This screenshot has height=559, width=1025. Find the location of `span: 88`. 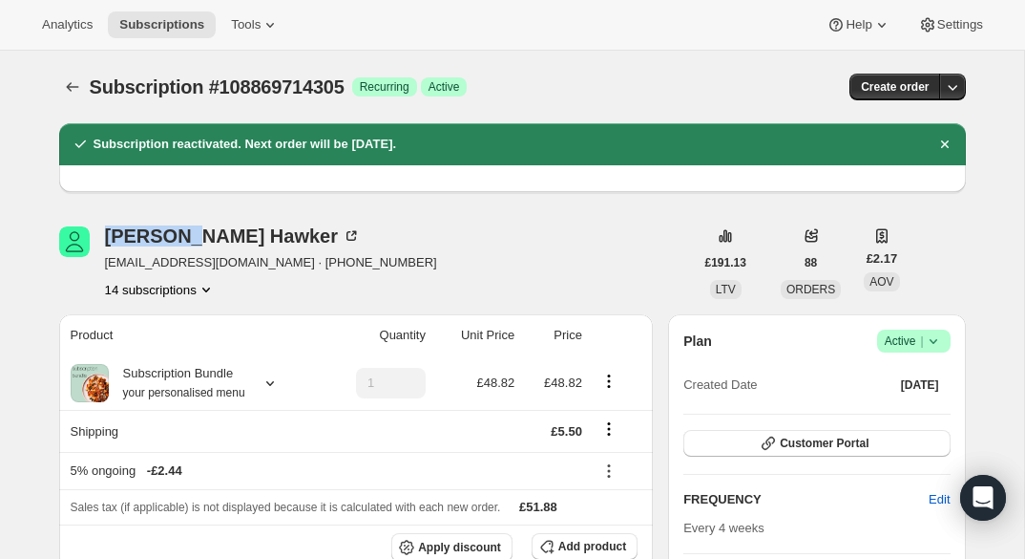

span: 88 is located at coordinates (811, 263).